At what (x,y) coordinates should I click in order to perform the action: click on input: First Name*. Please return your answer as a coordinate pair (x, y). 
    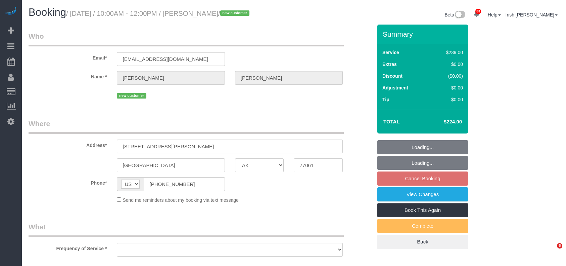
    Looking at the image, I should click on (171, 78).